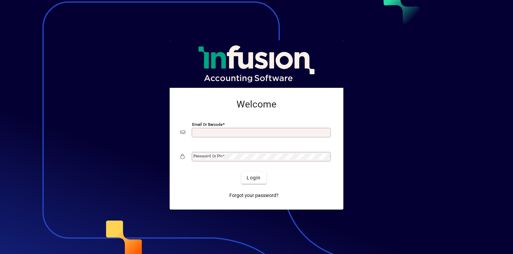 This screenshot has width=513, height=254. I want to click on a: Forgot your password?, so click(254, 195).